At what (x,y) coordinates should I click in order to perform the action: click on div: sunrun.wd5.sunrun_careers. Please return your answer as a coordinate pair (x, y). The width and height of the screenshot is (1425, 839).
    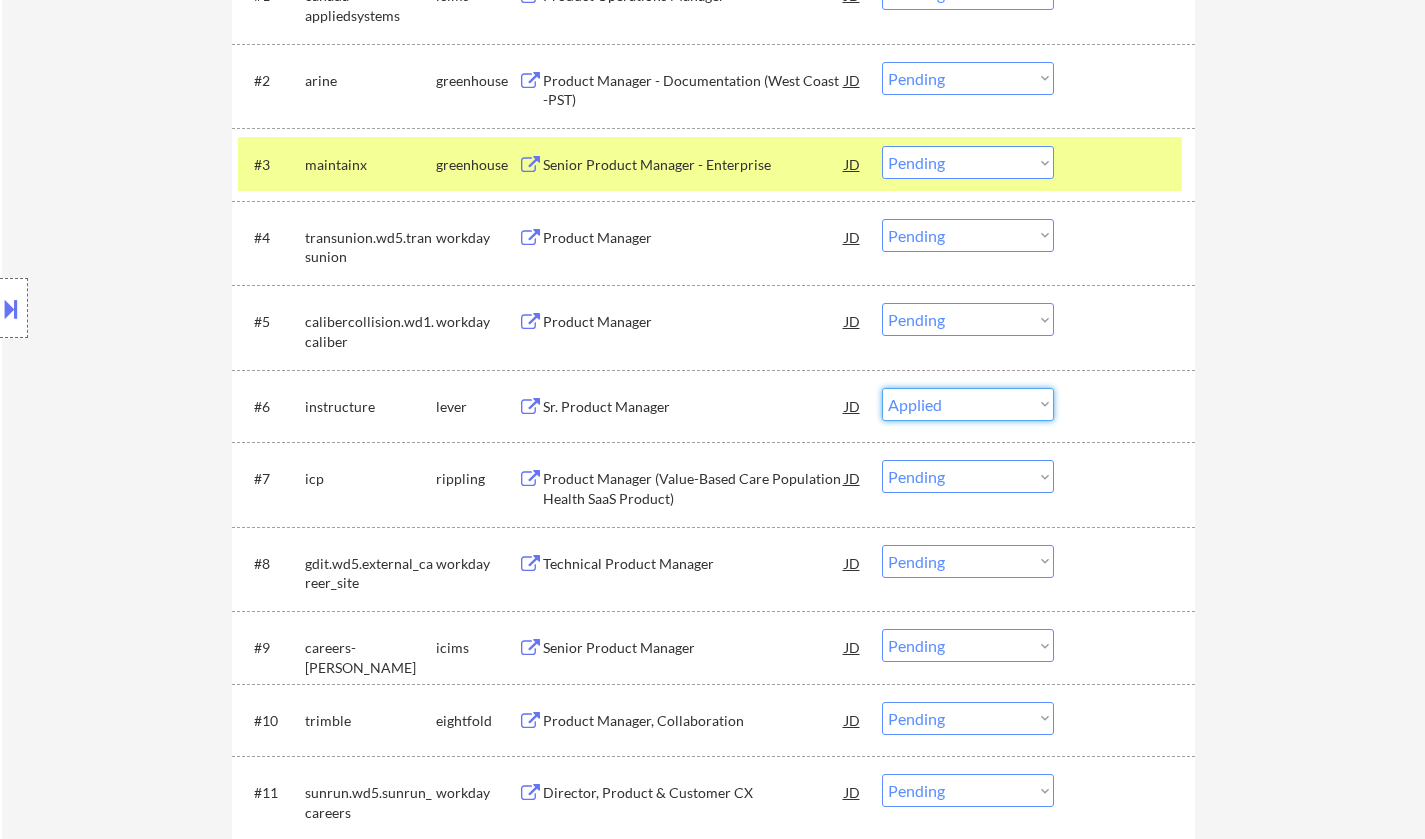
    Looking at the image, I should click on (370, 802).